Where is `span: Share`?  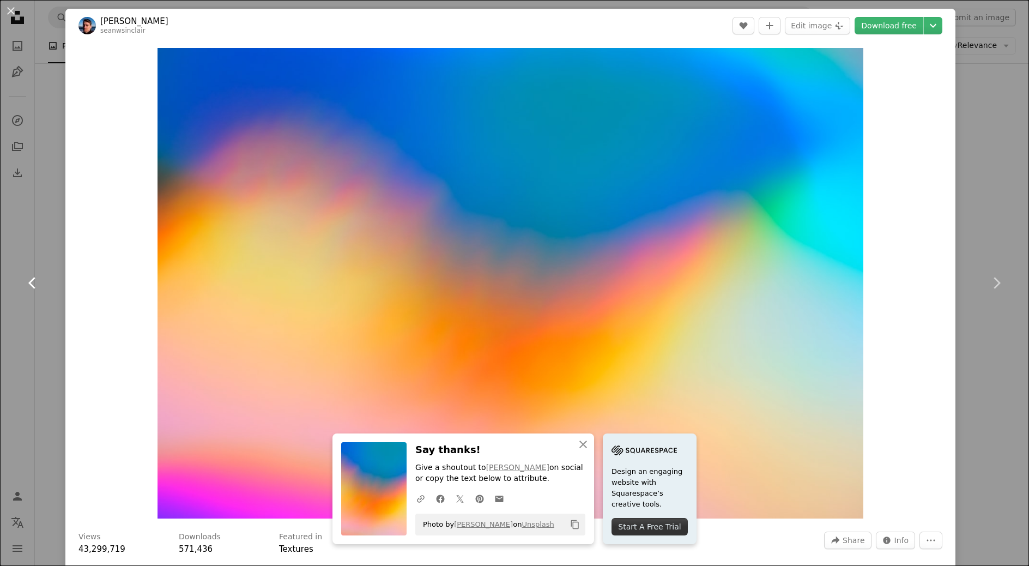 span: Share is located at coordinates (853, 540).